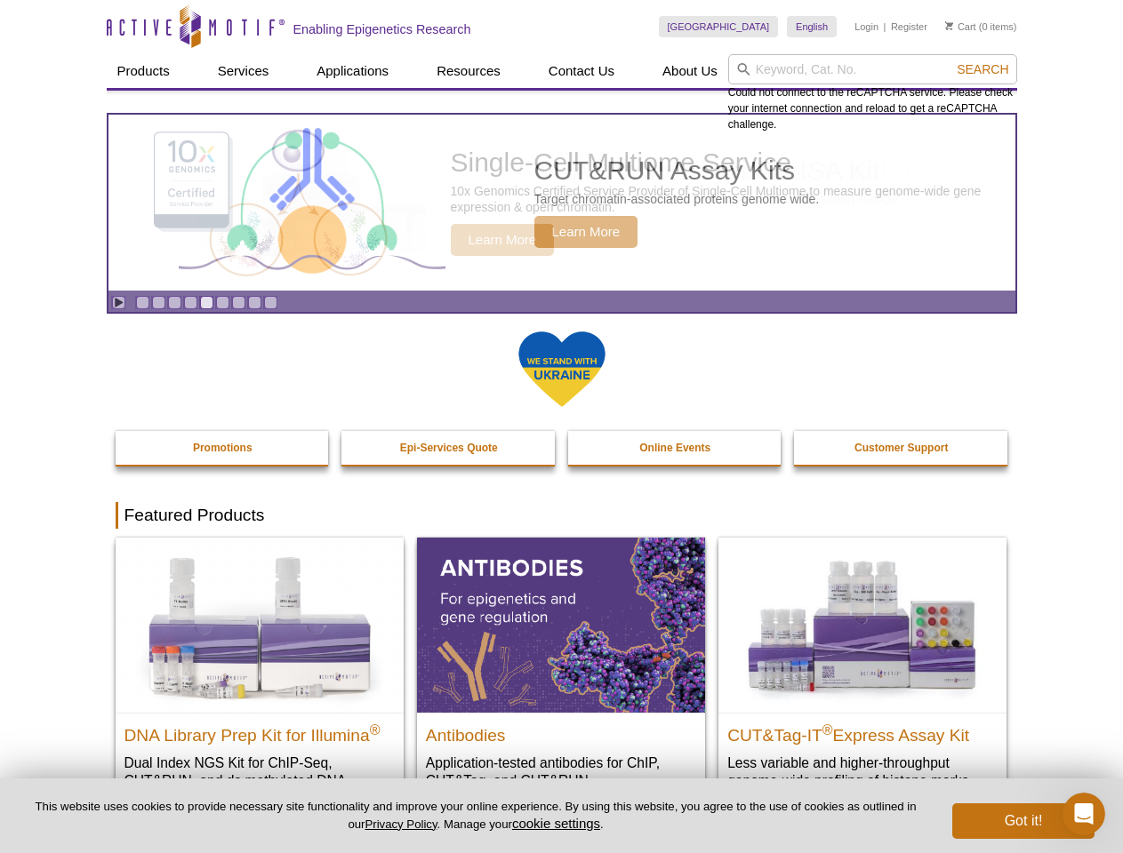 The width and height of the screenshot is (1123, 853). What do you see at coordinates (561, 772) in the screenshot?
I see `p: Application-tested antibodies for ChIP, CUT&Tag, and CUT&RUN.` at bounding box center [561, 772].